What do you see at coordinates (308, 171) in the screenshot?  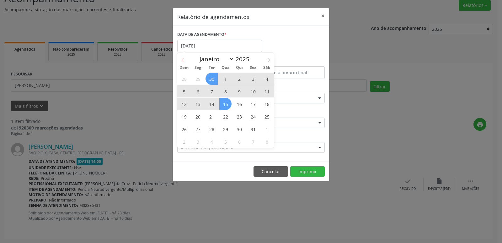 I see `button: Imprimir` at bounding box center [308, 171].